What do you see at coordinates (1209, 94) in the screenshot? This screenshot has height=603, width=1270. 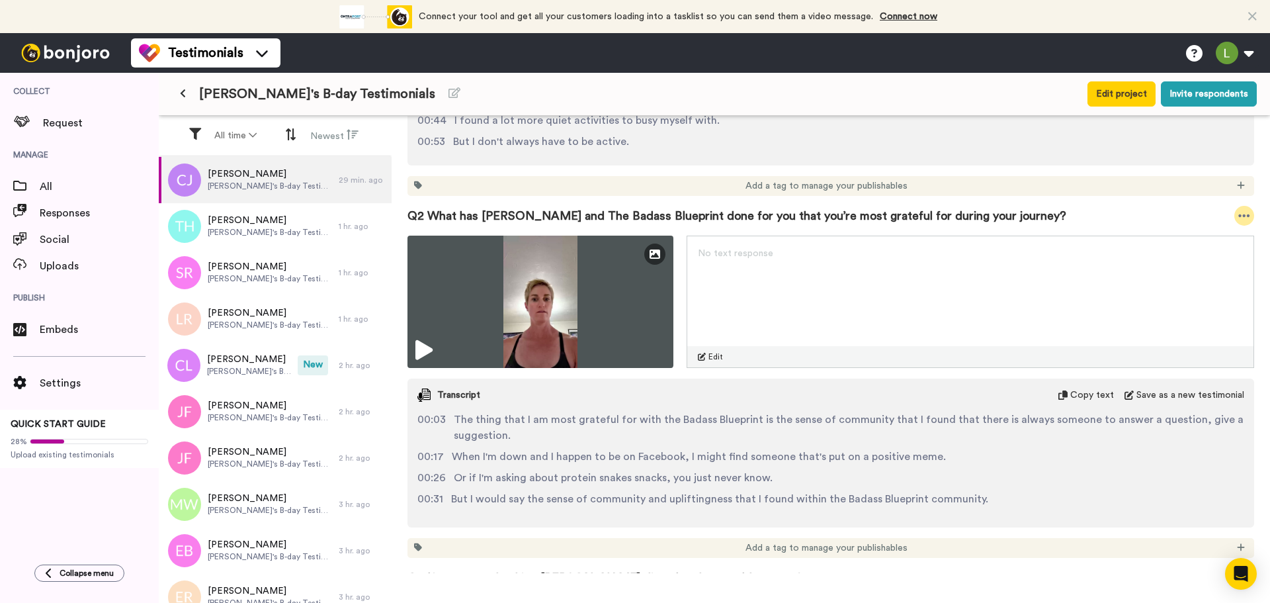 I see `button: Invite respondents` at bounding box center [1209, 94].